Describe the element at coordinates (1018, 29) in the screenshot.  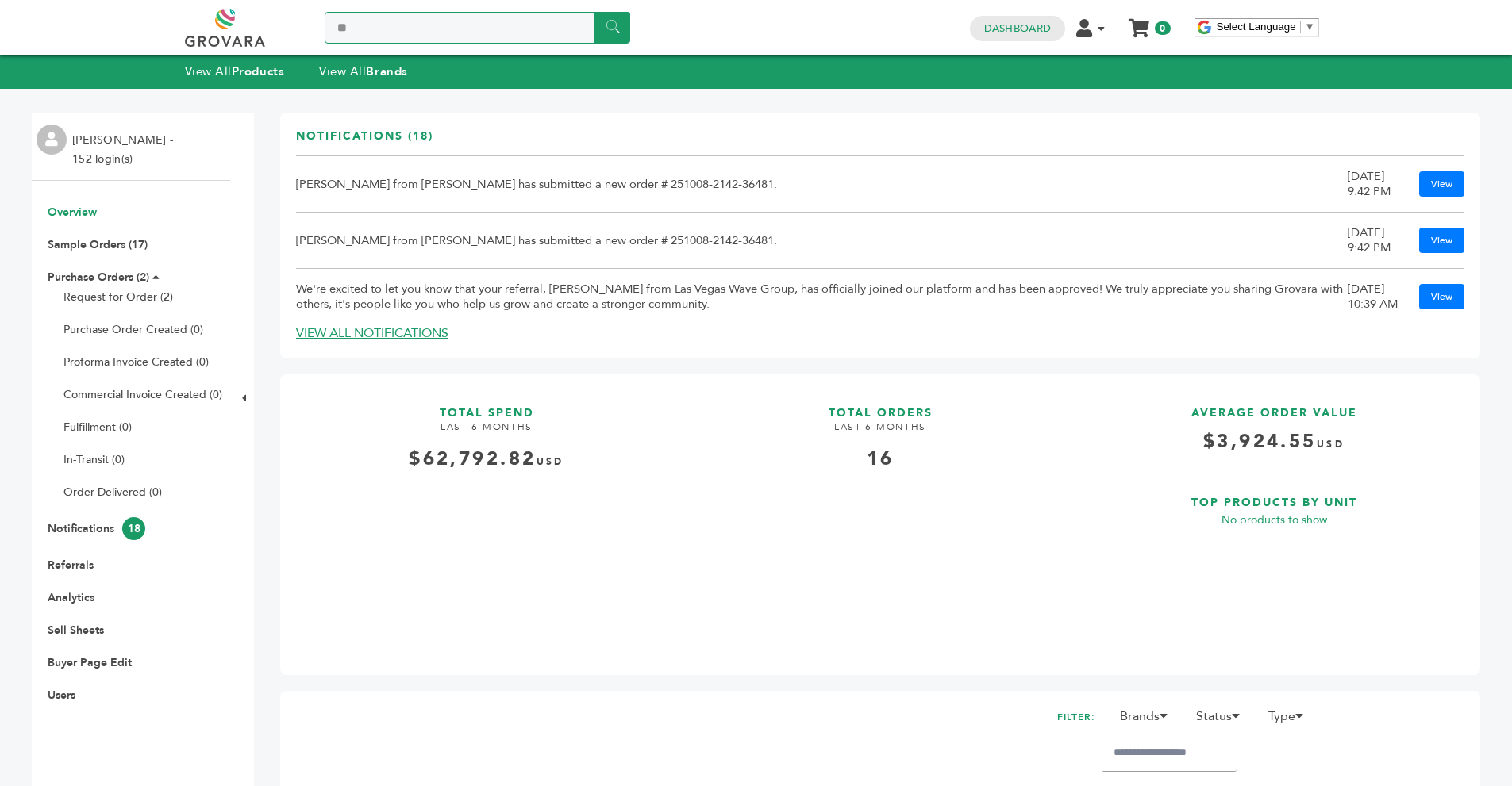
I see `a: Dashboard` at that location.